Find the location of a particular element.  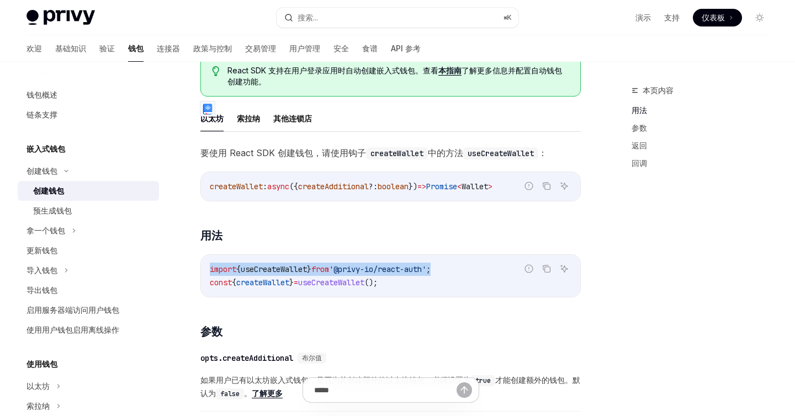

a: 启用服务器端访问用户钱包 is located at coordinates (88, 310).